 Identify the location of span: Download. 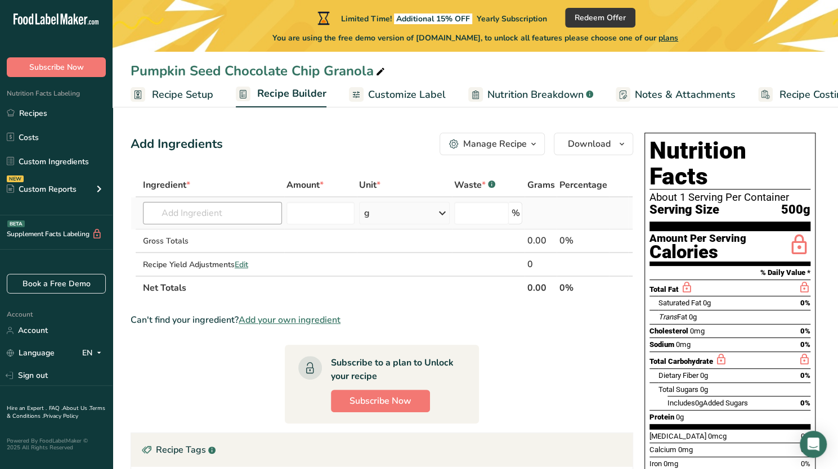
(589, 144).